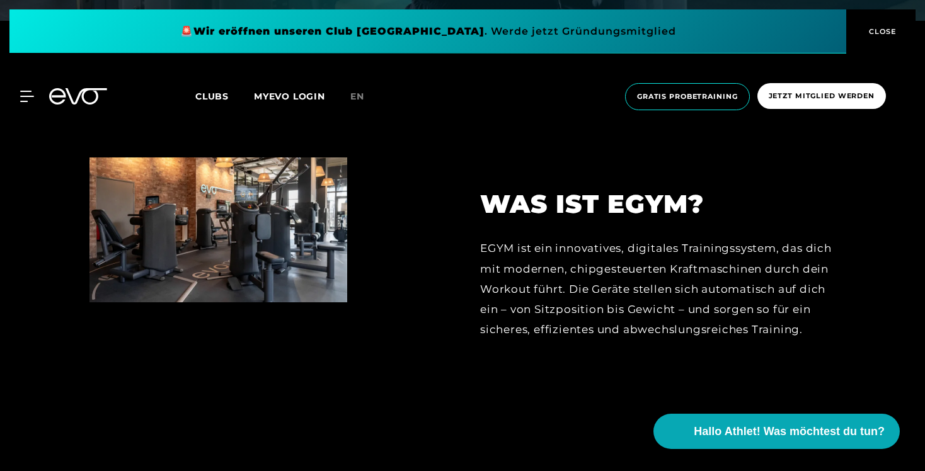 This screenshot has height=471, width=925. What do you see at coordinates (357, 96) in the screenshot?
I see `span: en` at bounding box center [357, 96].